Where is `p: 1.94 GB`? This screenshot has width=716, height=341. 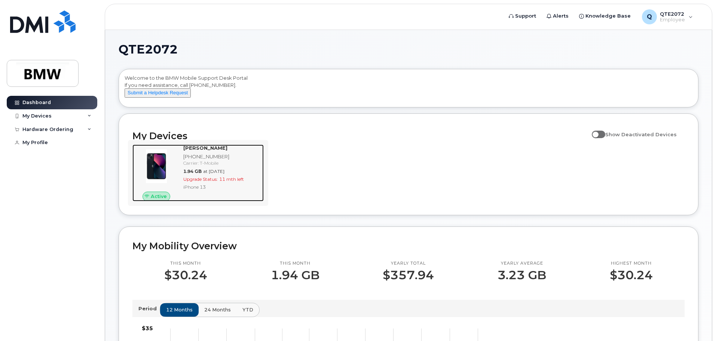 p: 1.94 GB is located at coordinates (295, 275).